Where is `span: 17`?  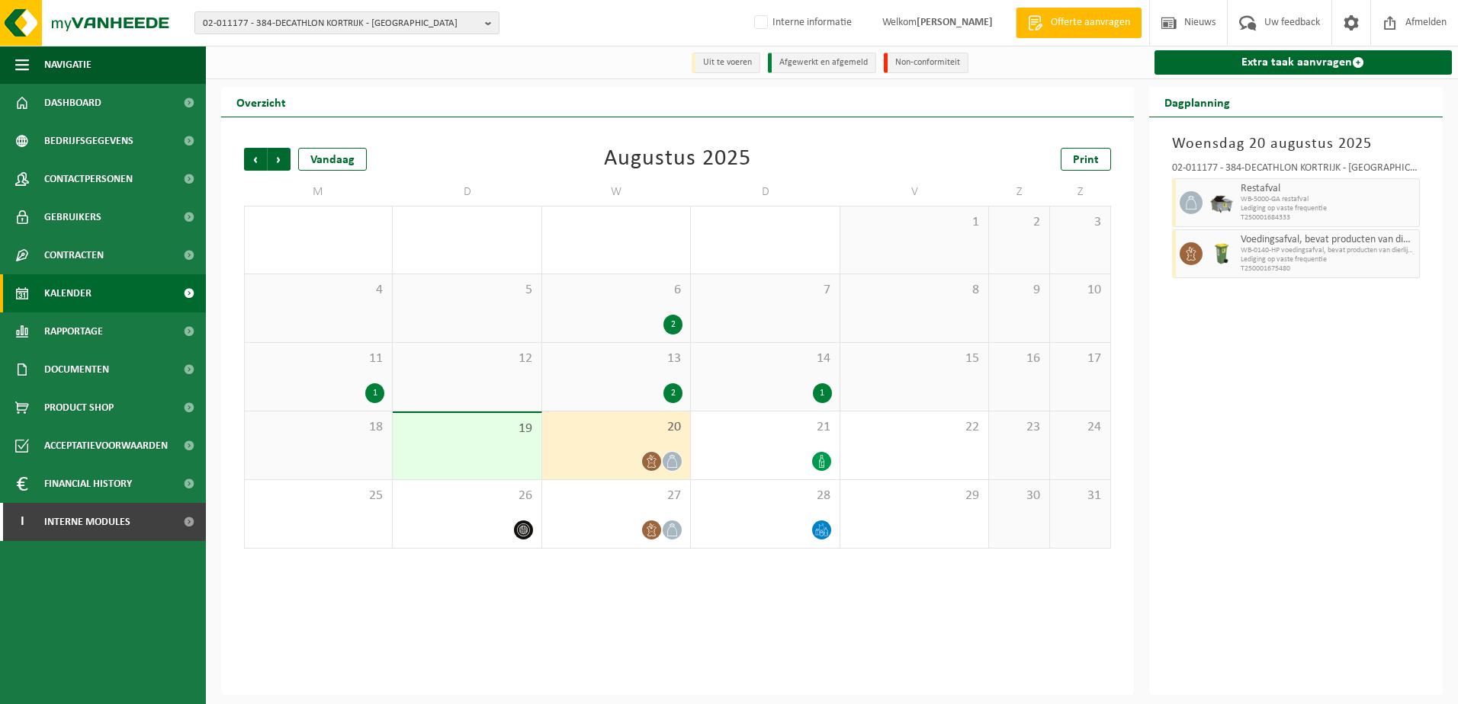
span: 17 is located at coordinates (1079, 359).